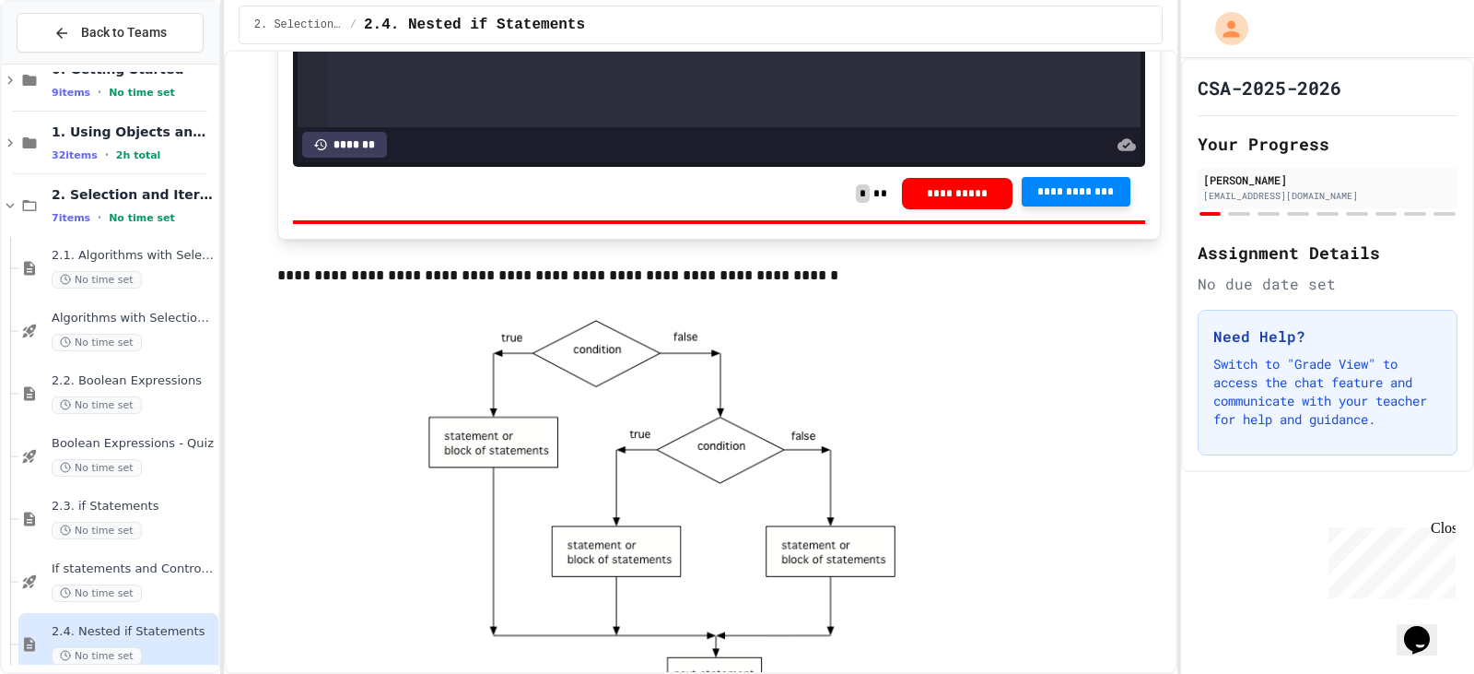 Image resolution: width=1474 pixels, height=674 pixels. What do you see at coordinates (1328, 336) in the screenshot?
I see `h3: Need Help?` at bounding box center [1328, 336].